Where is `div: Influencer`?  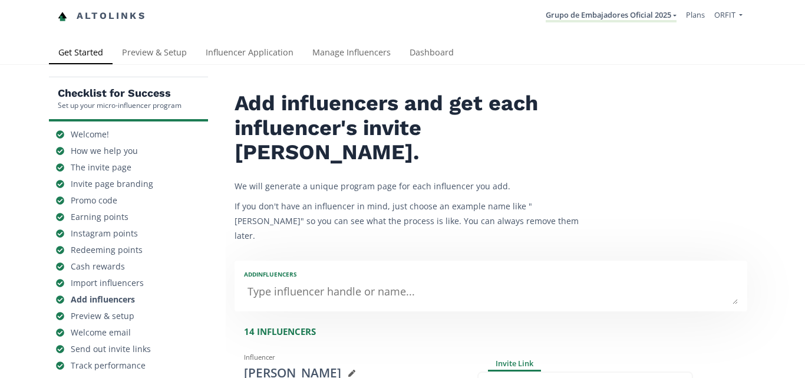 div: Influencer is located at coordinates (352, 357).